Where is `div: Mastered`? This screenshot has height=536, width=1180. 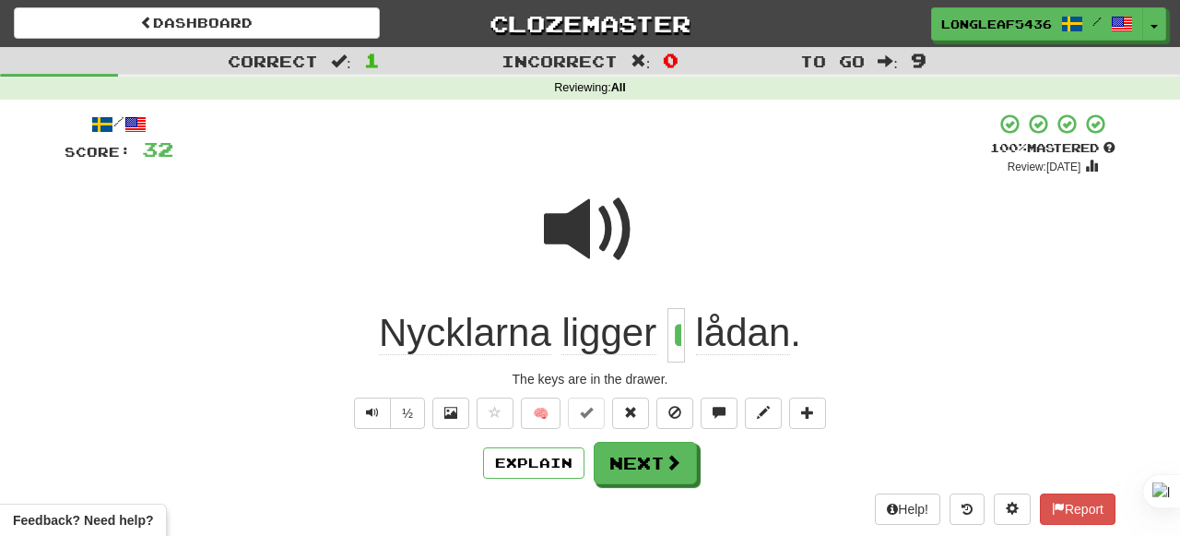 div: Mastered is located at coordinates (1053, 148).